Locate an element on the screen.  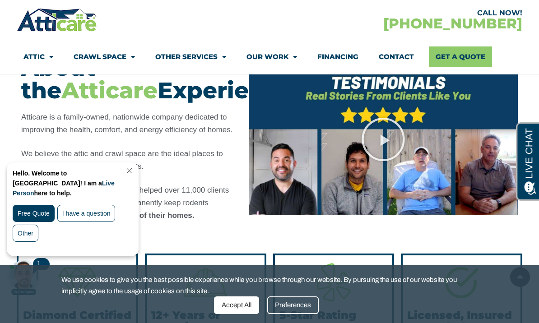
a: Crawl Space is located at coordinates (104, 57).